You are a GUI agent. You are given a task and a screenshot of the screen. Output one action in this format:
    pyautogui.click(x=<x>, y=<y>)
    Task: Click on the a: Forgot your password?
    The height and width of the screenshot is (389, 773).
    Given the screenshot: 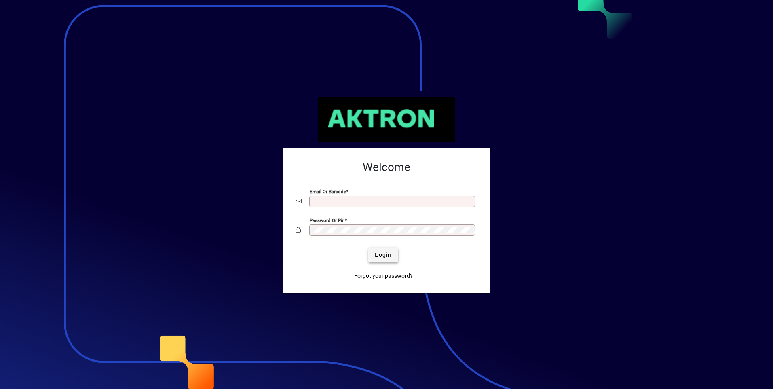 What is the action you would take?
    pyautogui.click(x=383, y=276)
    